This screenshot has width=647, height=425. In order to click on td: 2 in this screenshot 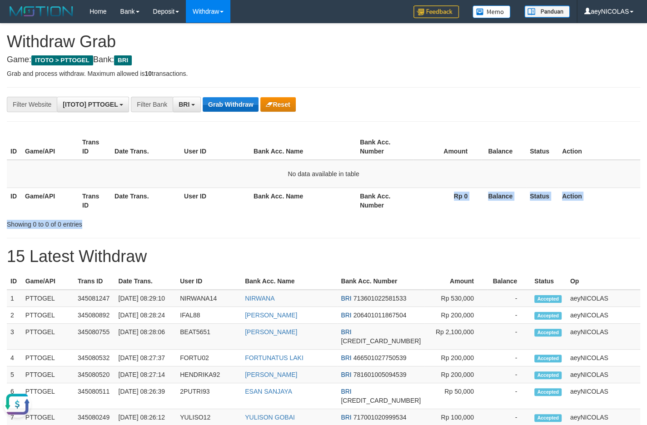, I will do `click(14, 315)`.